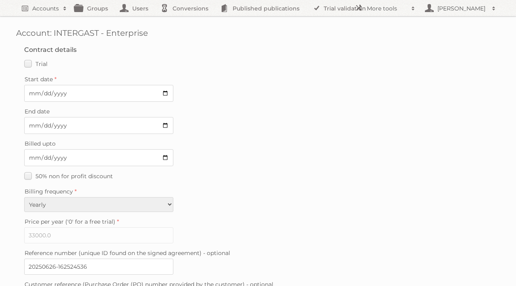 The image size is (516, 286). I want to click on span: Trial, so click(41, 64).